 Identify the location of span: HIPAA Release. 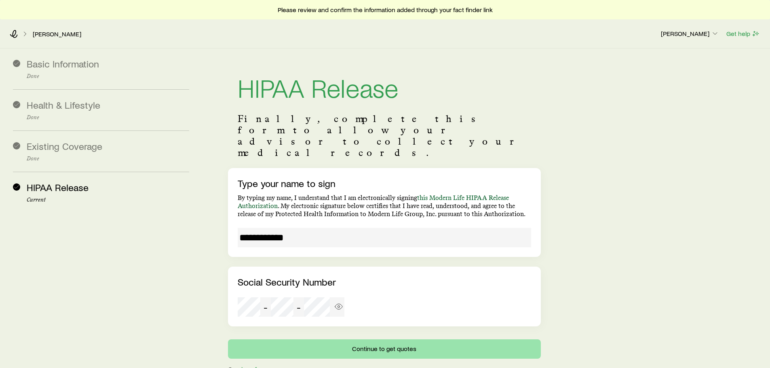
(57, 187).